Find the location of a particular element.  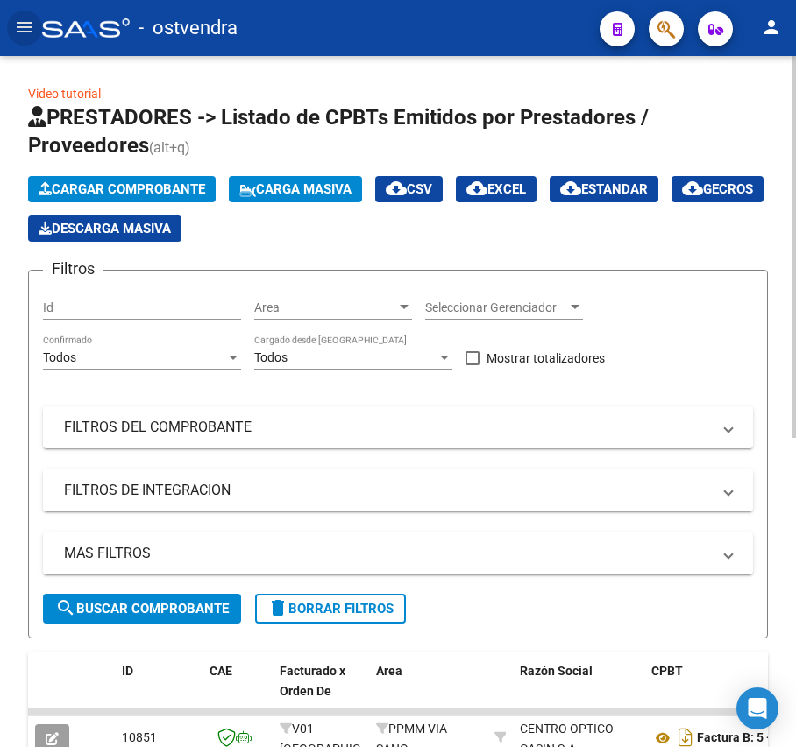

span: 10851 is located at coordinates (139, 738).